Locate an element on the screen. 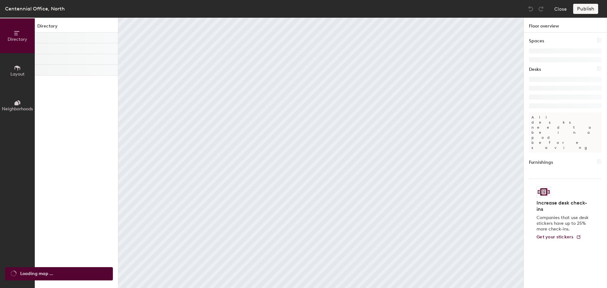 This screenshot has width=607, height=288. span: Directory is located at coordinates (17, 39).